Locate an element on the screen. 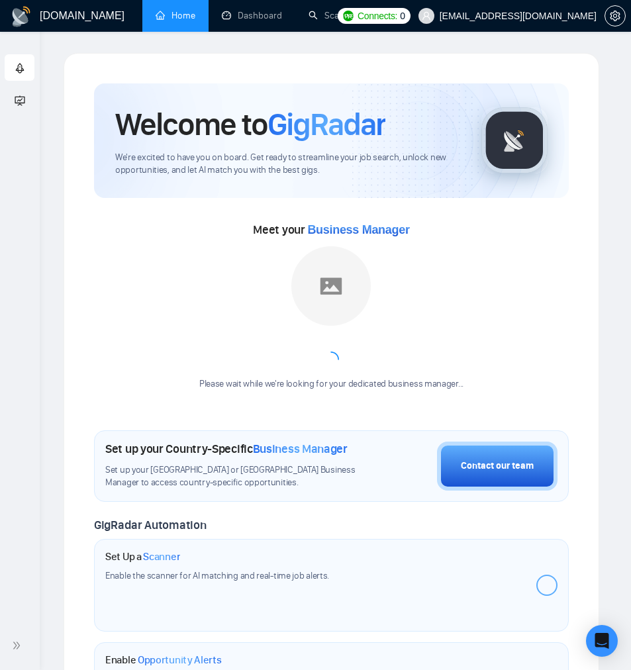 The width and height of the screenshot is (631, 670). span: Opportunity Alerts is located at coordinates (179, 660).